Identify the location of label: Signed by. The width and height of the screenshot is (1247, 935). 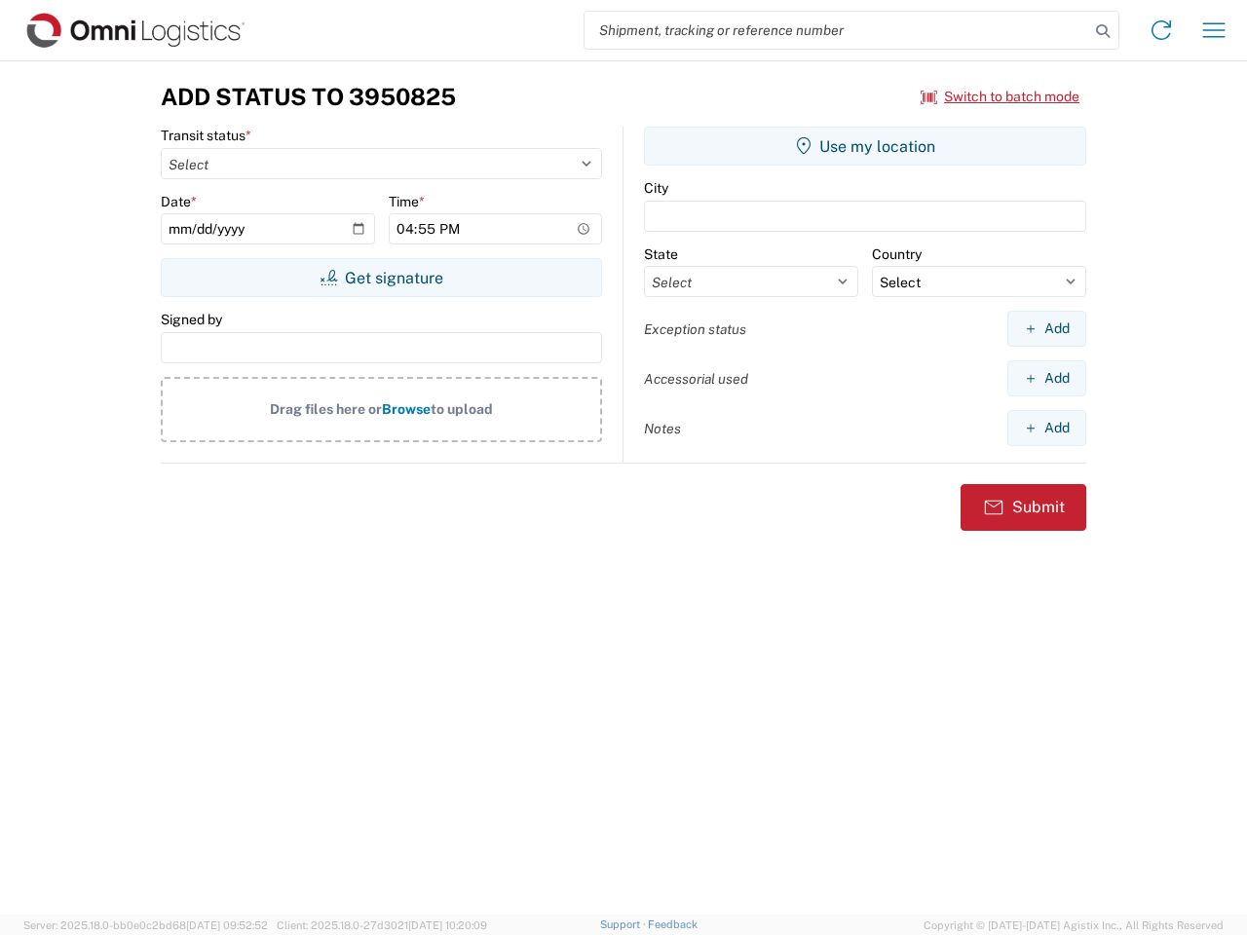
(191, 319).